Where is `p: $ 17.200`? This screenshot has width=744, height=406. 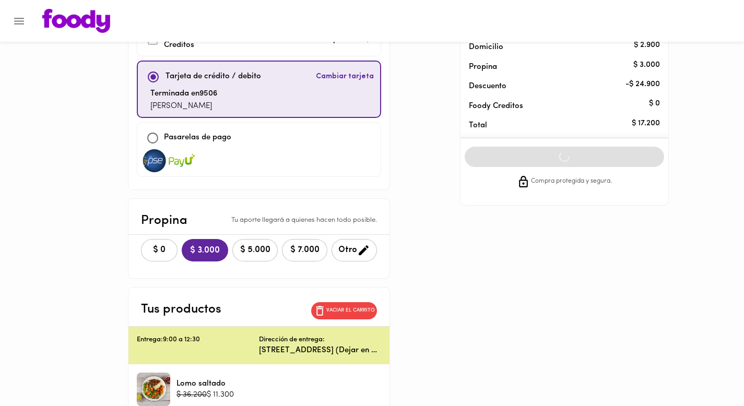
p: $ 17.200 is located at coordinates (646, 123).